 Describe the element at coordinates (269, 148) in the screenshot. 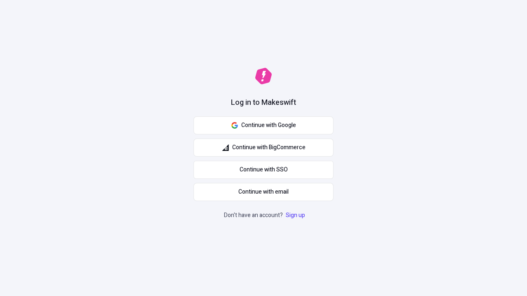

I see `span: Continue with BigCommerce` at that location.